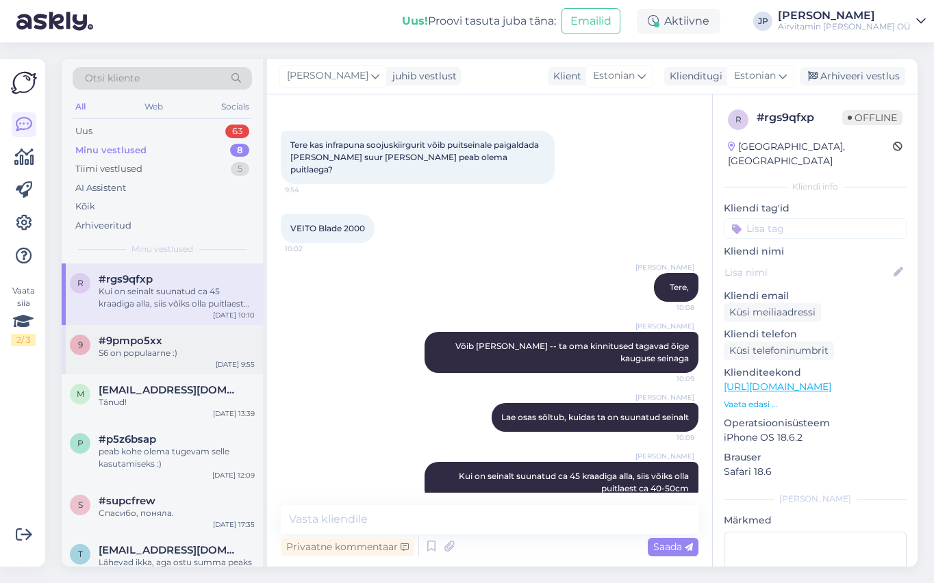  I want to click on p: Kliendi email, so click(815, 296).